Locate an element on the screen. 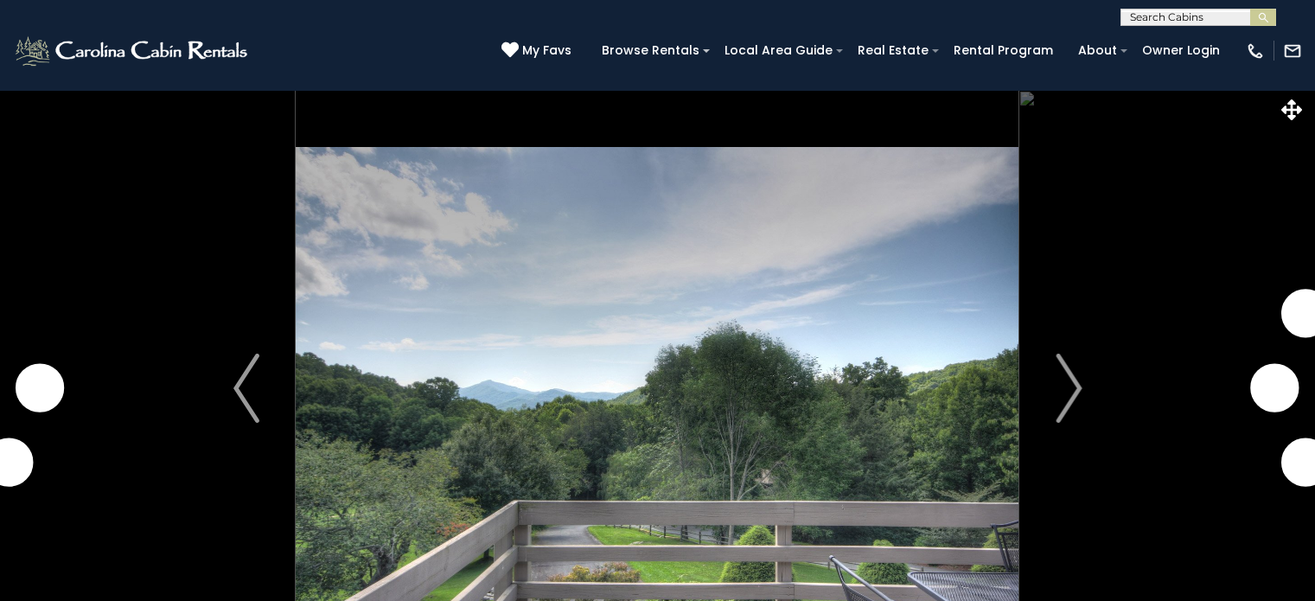 The height and width of the screenshot is (601, 1315). a: My Favs is located at coordinates (539, 51).